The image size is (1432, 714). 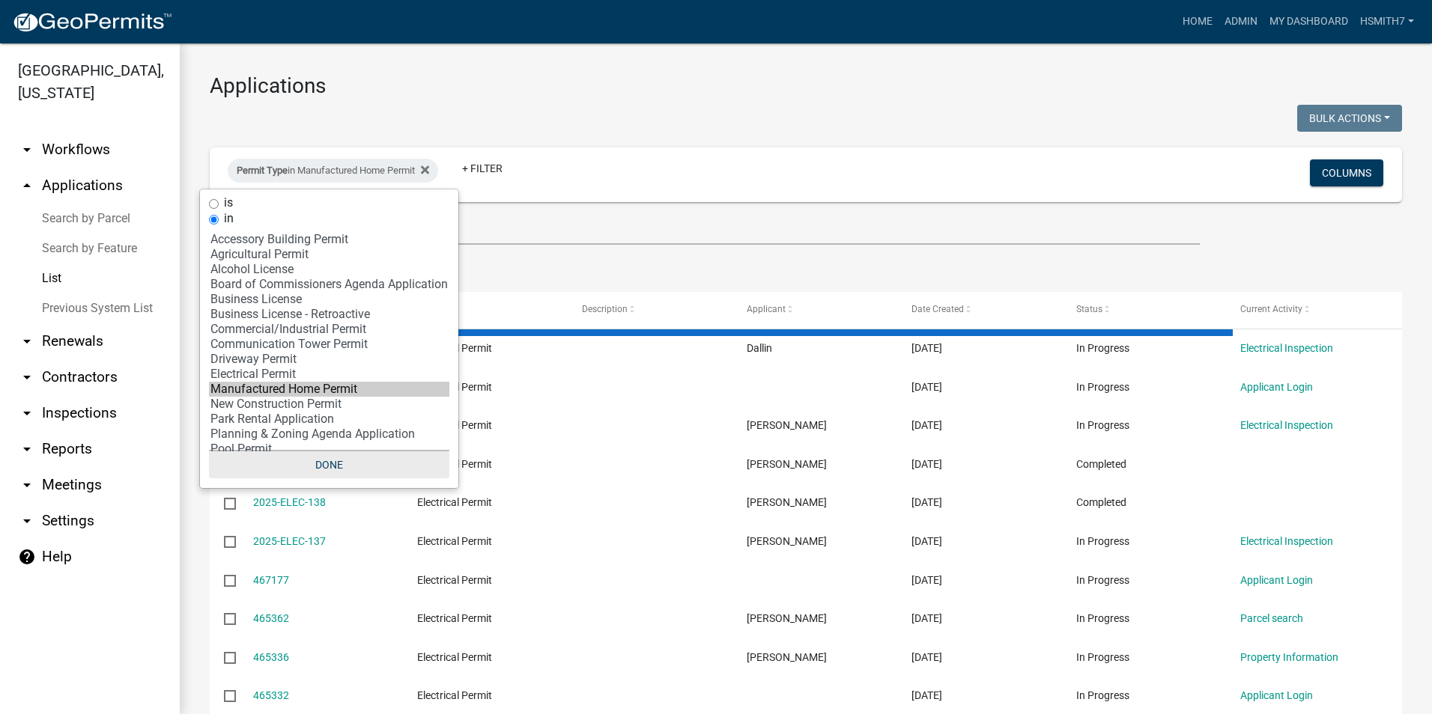 What do you see at coordinates (329, 434) in the screenshot?
I see `option: Planning & Zoning Agenda Application` at bounding box center [329, 434].